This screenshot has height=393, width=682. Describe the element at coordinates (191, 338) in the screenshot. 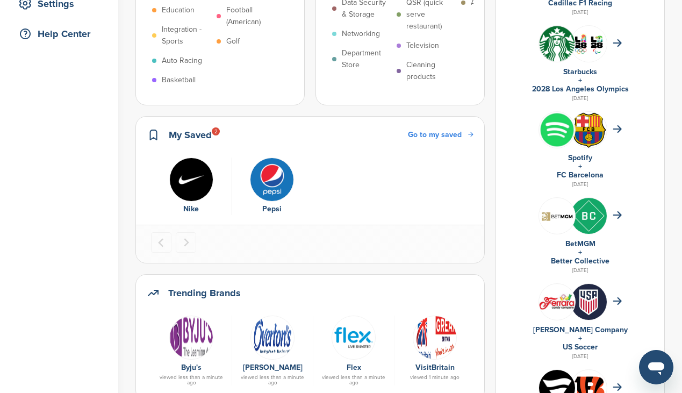

I see `img: 220px byju's logo` at that location.